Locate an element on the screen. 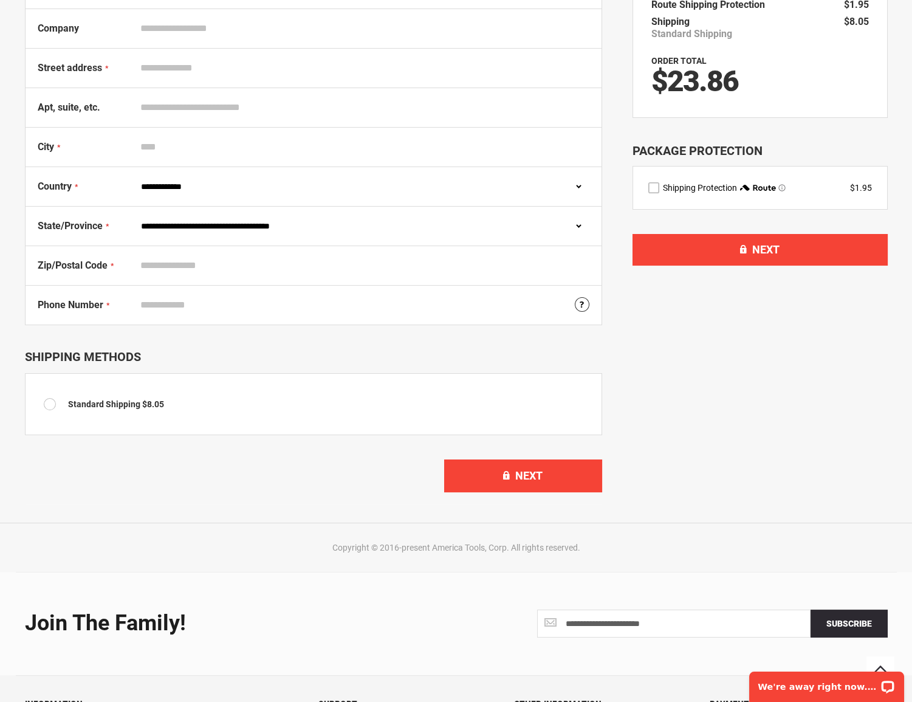 The image size is (912, 702). span: Zip/Postal Code is located at coordinates (72, 265).